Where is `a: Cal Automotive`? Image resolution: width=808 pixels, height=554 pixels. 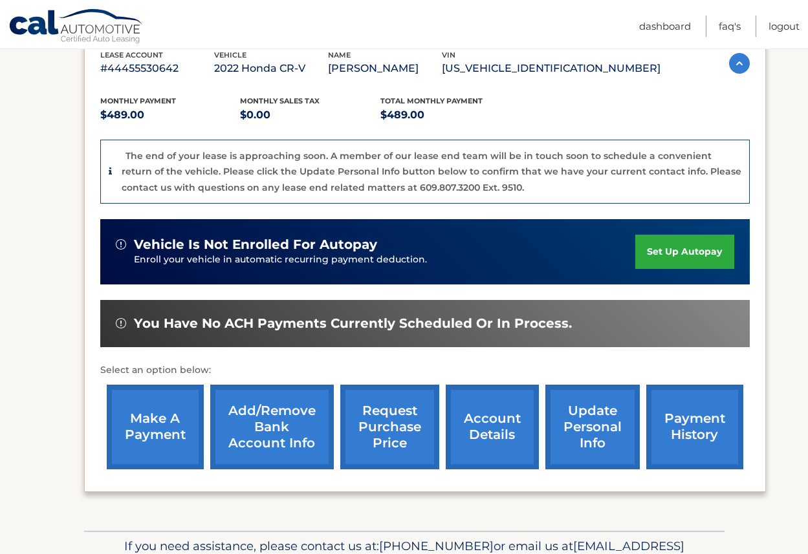 a: Cal Automotive is located at coordinates (76, 27).